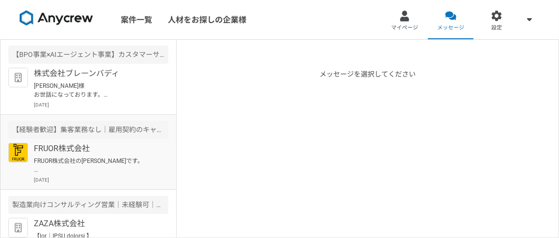 This screenshot has height=238, width=559. What do you see at coordinates (88, 55) in the screenshot?
I see `div: 【BPO事業×AIエージェント事業】カスタマーサクセス PM` at bounding box center [88, 55].